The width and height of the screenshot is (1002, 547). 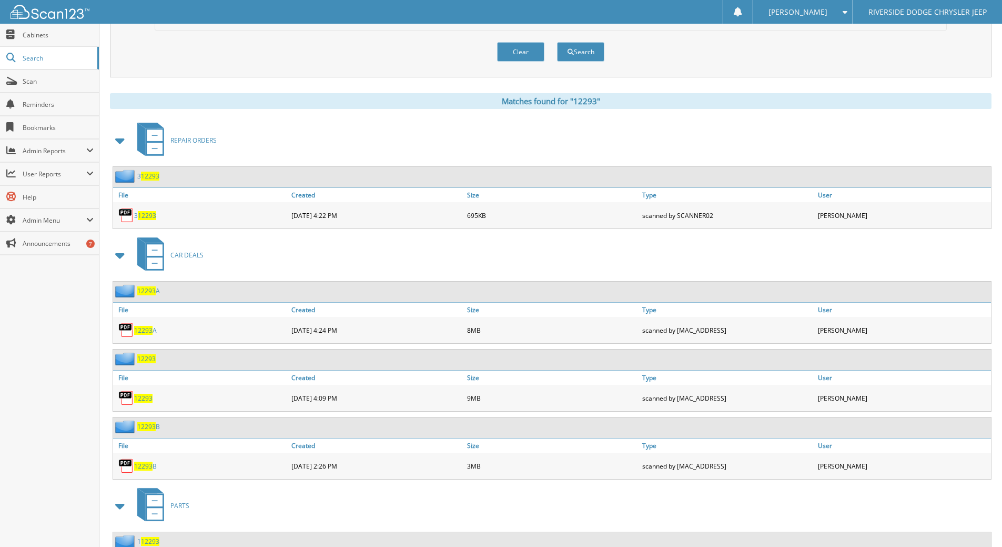 What do you see at coordinates (927, 12) in the screenshot?
I see `span: RIVERSIDE DODGE CHRYSLER JEEP` at bounding box center [927, 12].